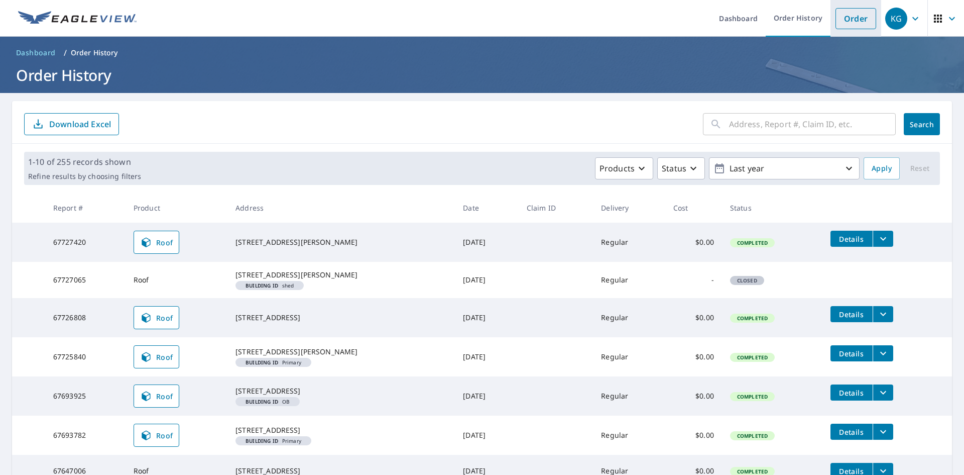 Image resolution: width=964 pixels, height=475 pixels. I want to click on td: 67726808, so click(85, 317).